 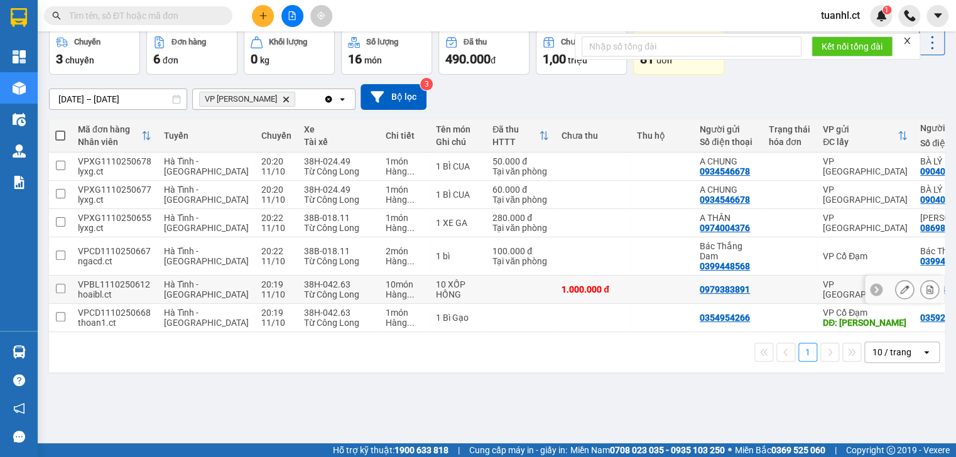 I want to click on div: ĐC lấy, so click(x=860, y=142).